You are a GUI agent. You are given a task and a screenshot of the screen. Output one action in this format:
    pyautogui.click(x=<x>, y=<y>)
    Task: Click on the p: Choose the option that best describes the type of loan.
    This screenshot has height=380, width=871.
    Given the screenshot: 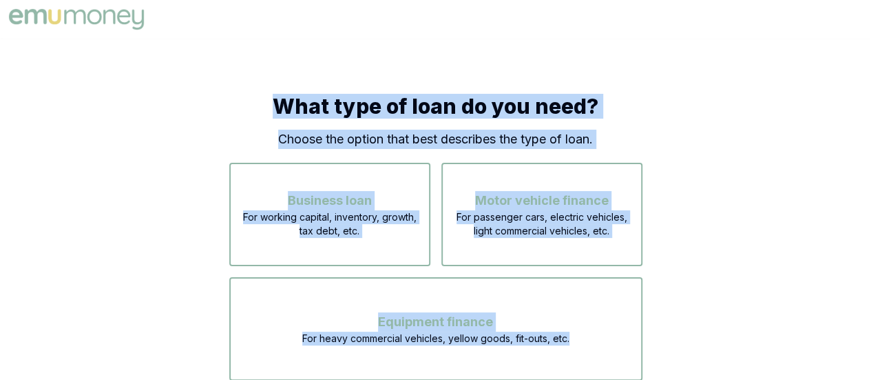 What is the action you would take?
    pyautogui.click(x=436, y=139)
    